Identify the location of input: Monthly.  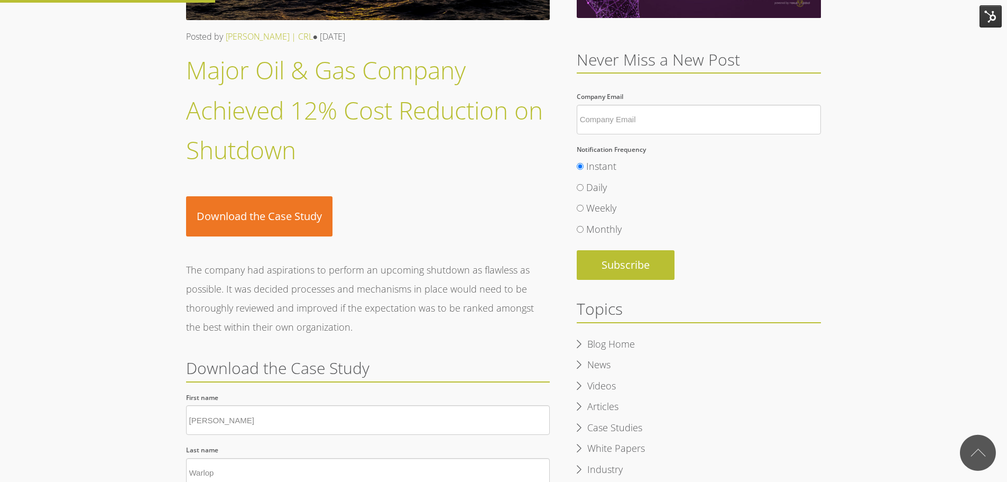
(580, 229).